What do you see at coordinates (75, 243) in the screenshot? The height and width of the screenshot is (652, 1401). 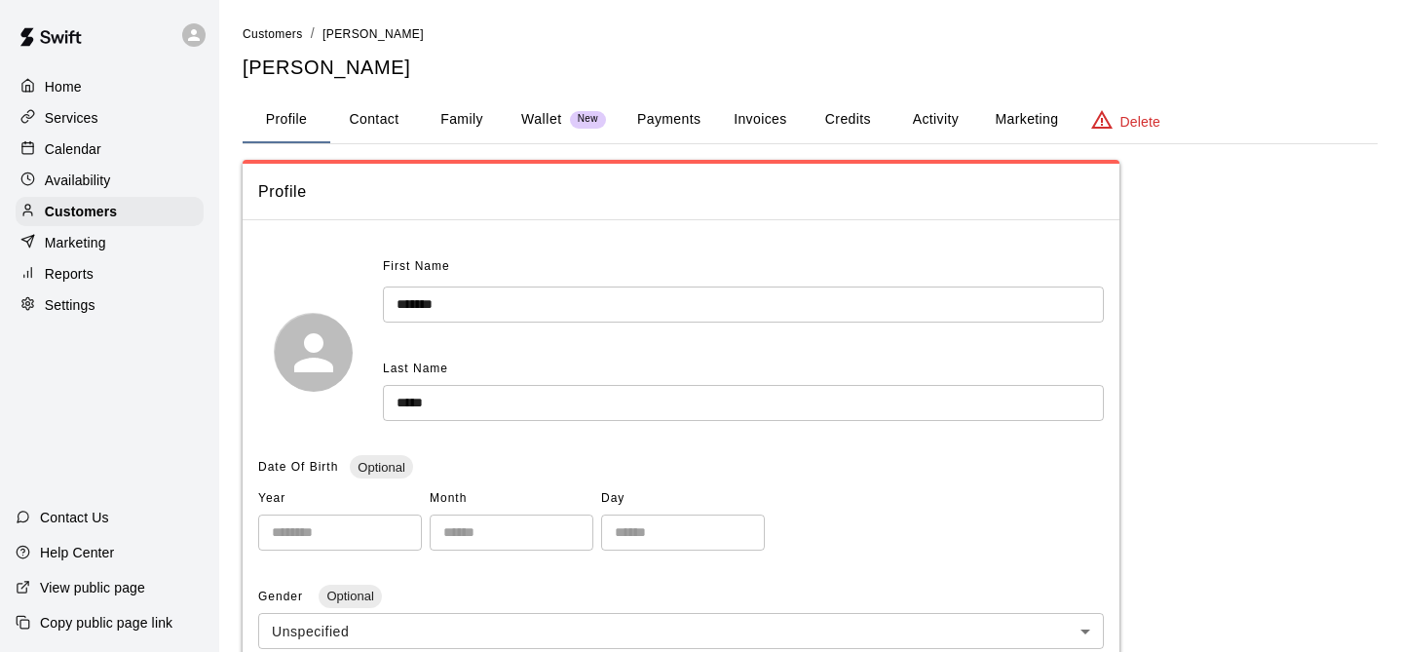 I see `p: Marketing` at bounding box center [75, 243].